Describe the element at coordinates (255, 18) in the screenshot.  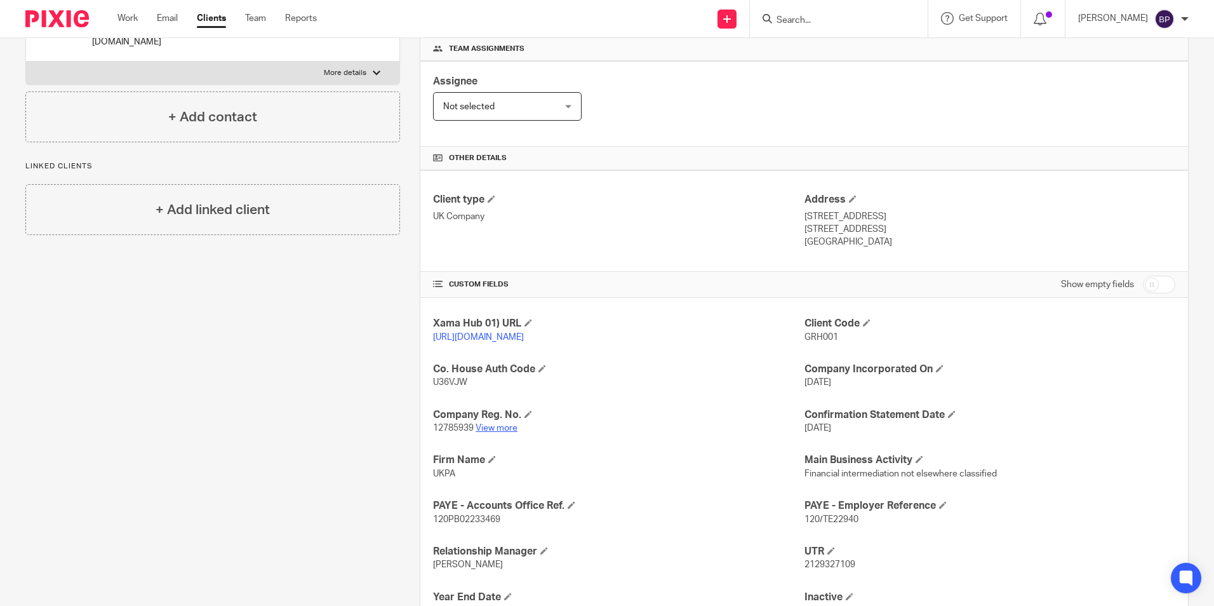
I see `a: Team` at that location.